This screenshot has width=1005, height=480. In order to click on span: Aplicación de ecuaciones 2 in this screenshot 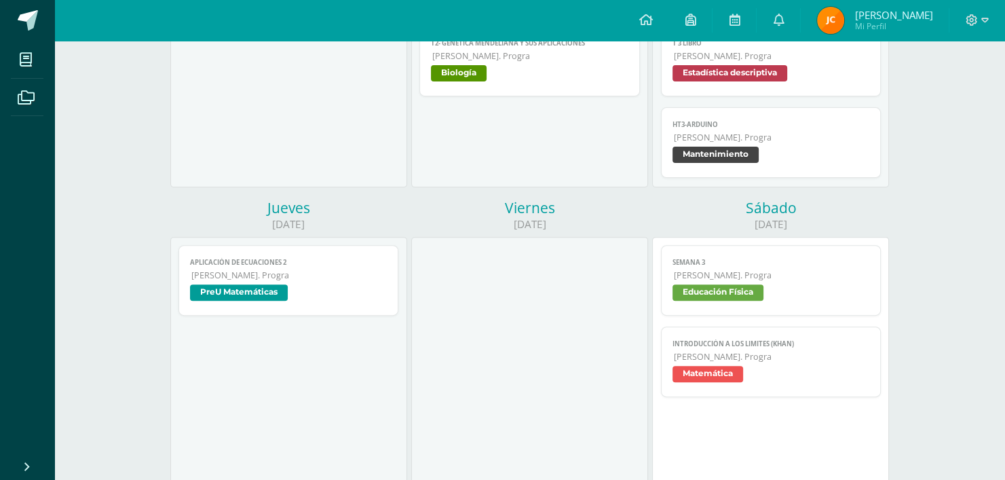, I will do `click(288, 262)`.